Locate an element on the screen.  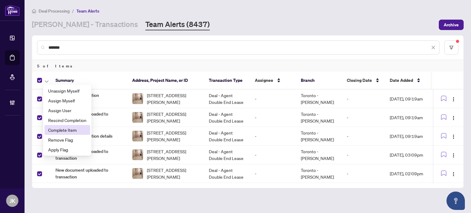
span: Closing Date is located at coordinates (360, 80).